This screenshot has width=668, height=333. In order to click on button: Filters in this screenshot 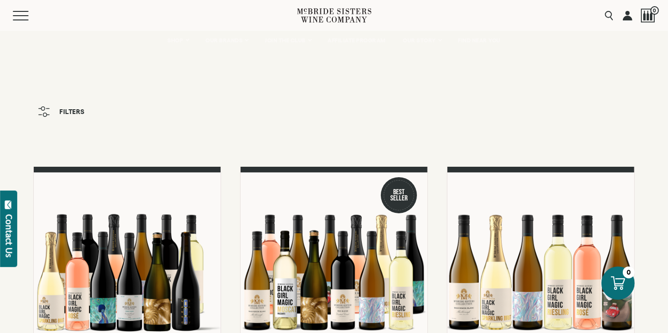, I will do `click(61, 112)`.